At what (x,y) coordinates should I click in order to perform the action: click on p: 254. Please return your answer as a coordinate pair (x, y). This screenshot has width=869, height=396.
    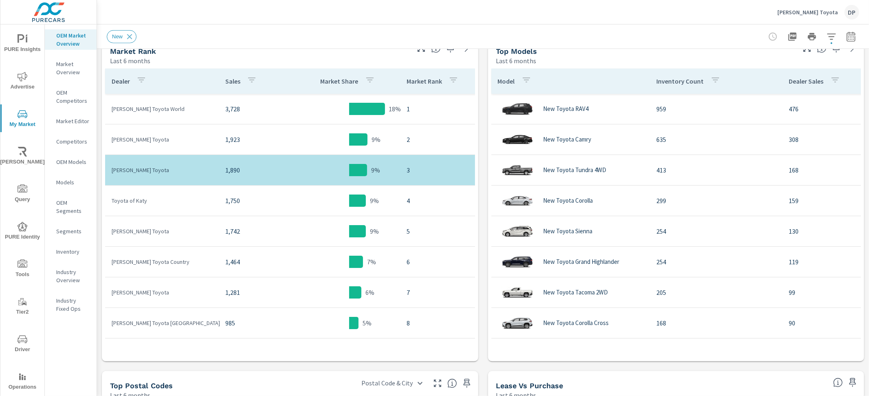
    Looking at the image, I should click on (717, 231).